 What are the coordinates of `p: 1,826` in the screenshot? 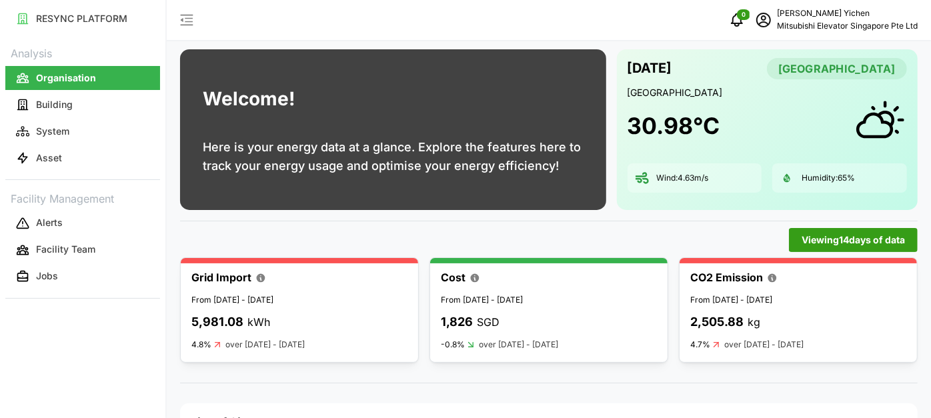 It's located at (457, 322).